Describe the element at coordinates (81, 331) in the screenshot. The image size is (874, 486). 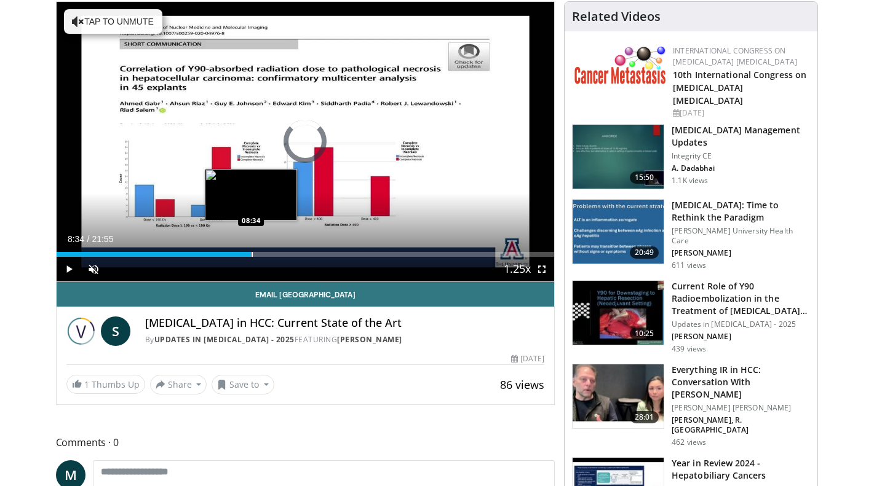
I see `img: Updates in Interventional Radiology - 2025` at that location.